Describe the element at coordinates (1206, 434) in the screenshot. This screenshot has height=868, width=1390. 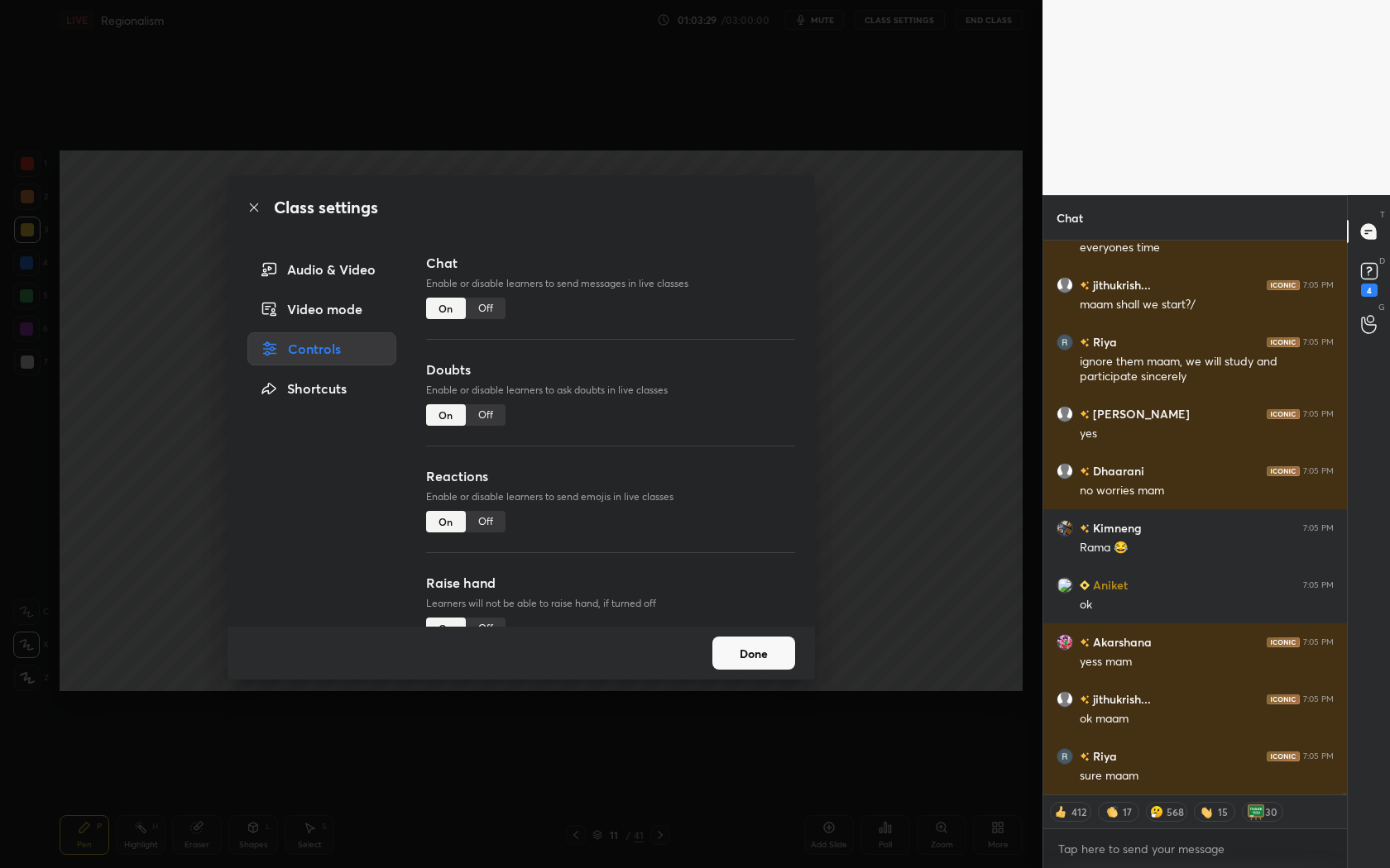
I see `div: yes` at that location.